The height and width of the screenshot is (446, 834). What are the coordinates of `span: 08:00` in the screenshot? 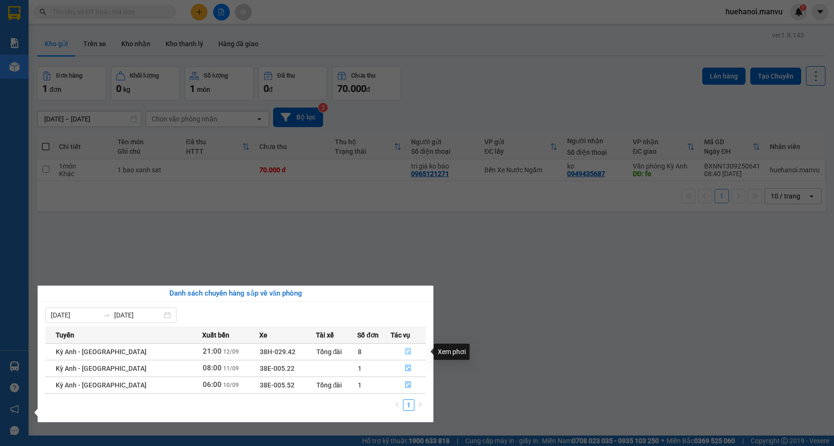 It's located at (212, 368).